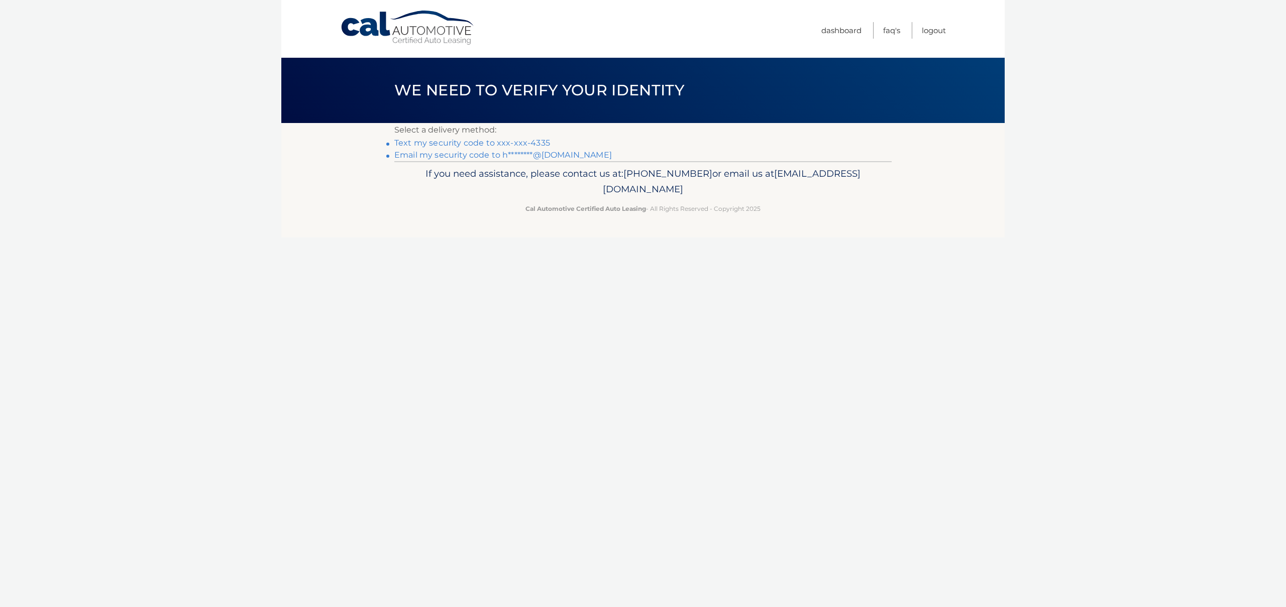 This screenshot has width=1286, height=607. What do you see at coordinates (539, 90) in the screenshot?
I see `span: We need to verify your identity` at bounding box center [539, 90].